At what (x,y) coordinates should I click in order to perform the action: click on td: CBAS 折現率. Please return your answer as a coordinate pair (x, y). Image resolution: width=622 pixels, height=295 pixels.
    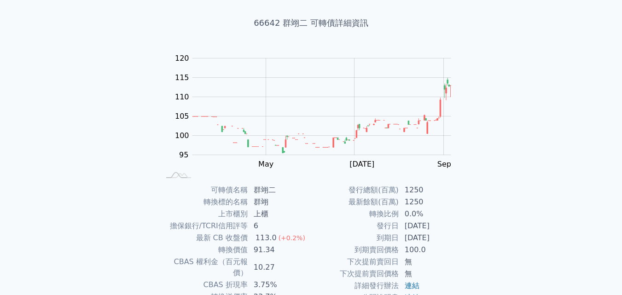
    Looking at the image, I should click on (204, 285).